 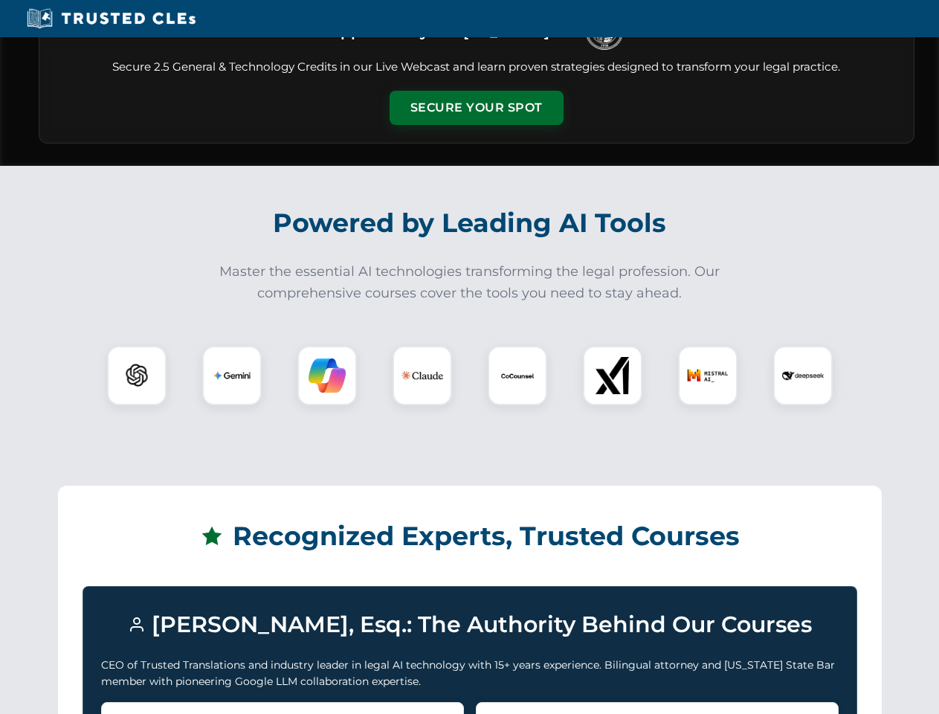 I want to click on div: CoCounsel, so click(x=518, y=376).